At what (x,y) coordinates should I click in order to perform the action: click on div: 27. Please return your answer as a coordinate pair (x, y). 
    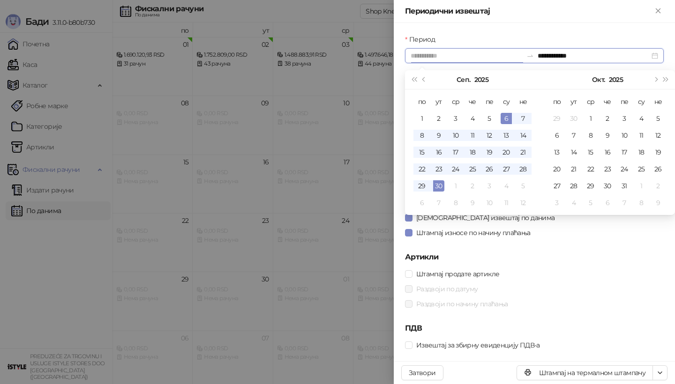
    Looking at the image, I should click on (506, 169).